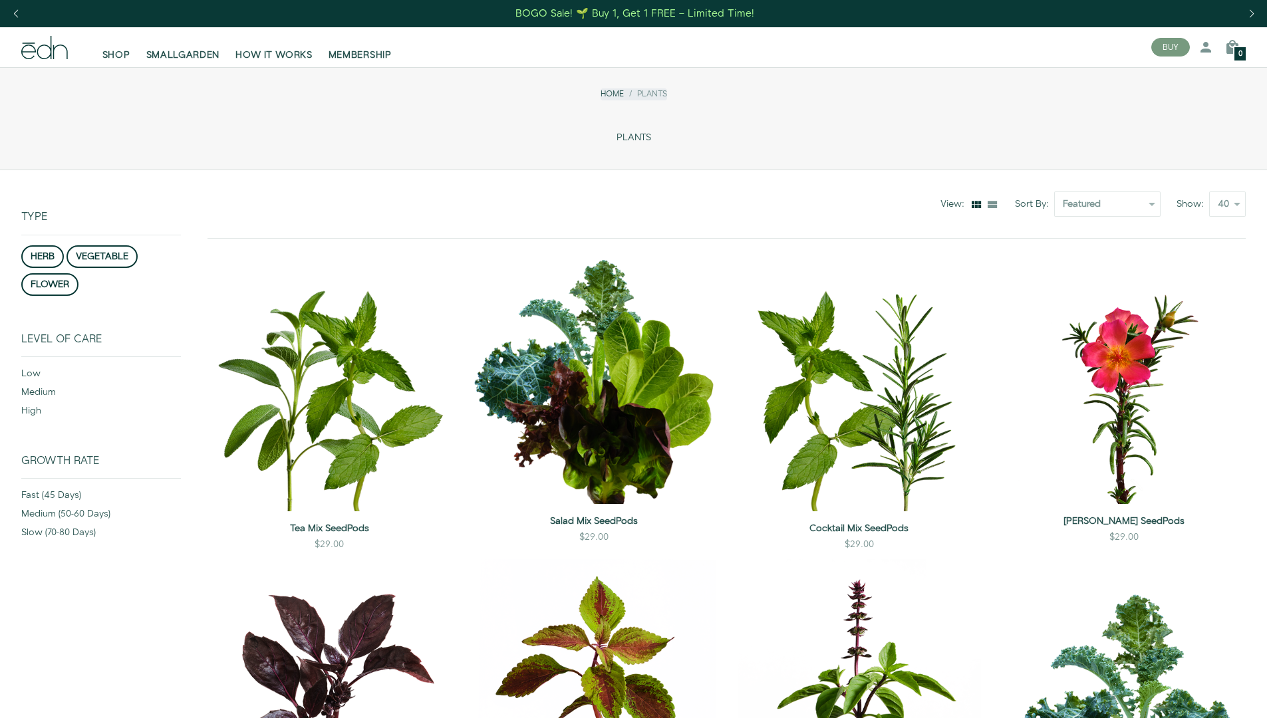  I want to click on a: Cocktail Mix SeedPods, so click(859, 529).